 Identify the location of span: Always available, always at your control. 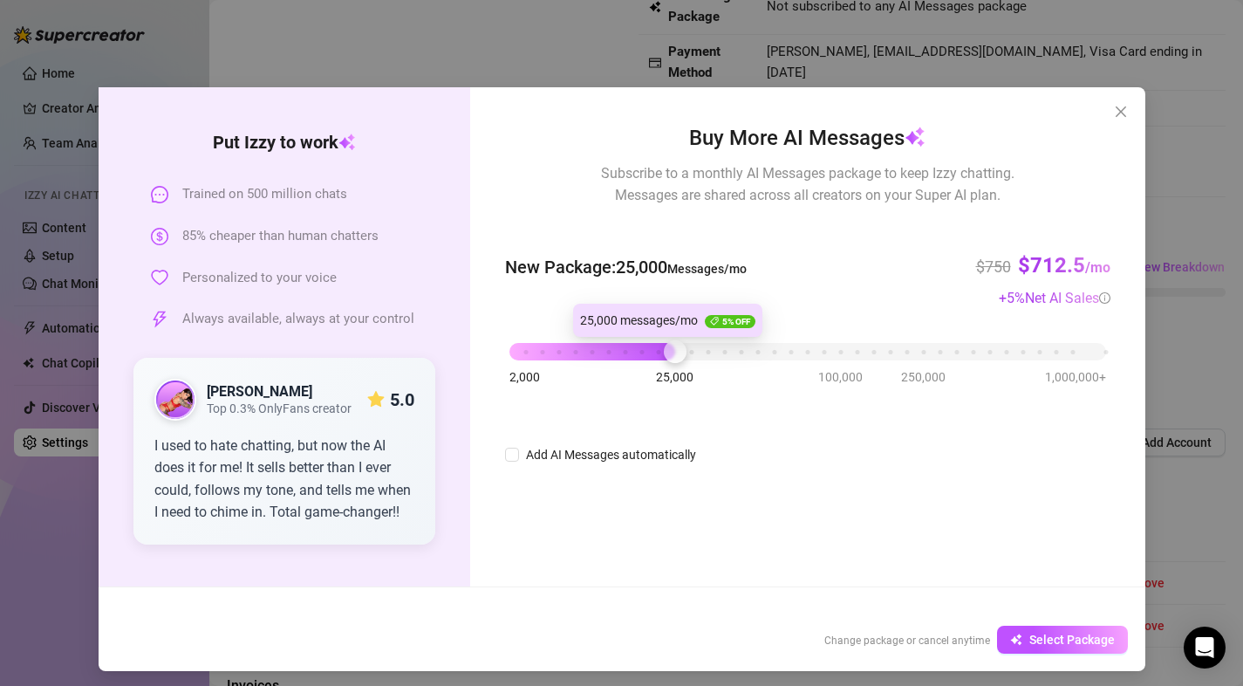
(298, 319).